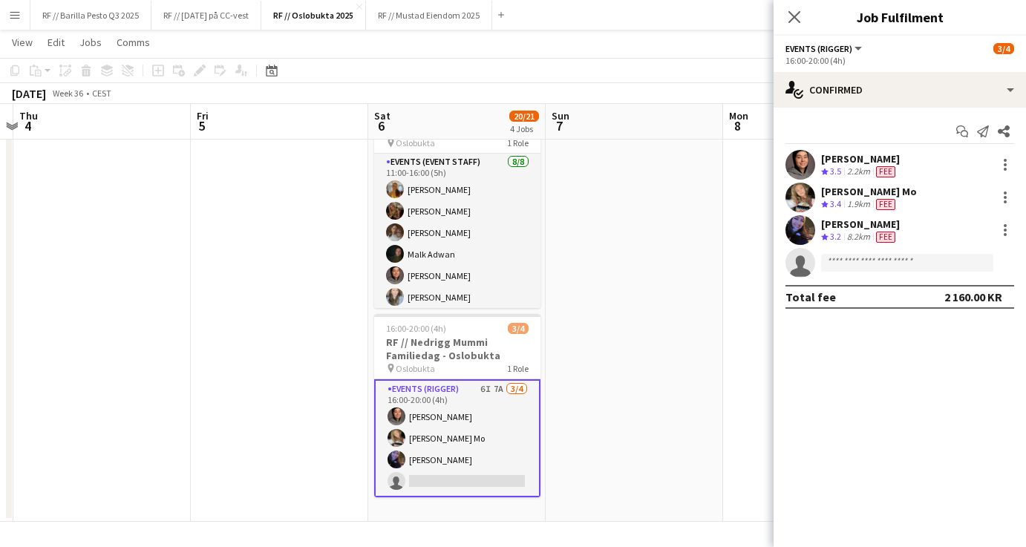  What do you see at coordinates (899, 90) in the screenshot?
I see `div: Confirmed` at bounding box center [899, 90].